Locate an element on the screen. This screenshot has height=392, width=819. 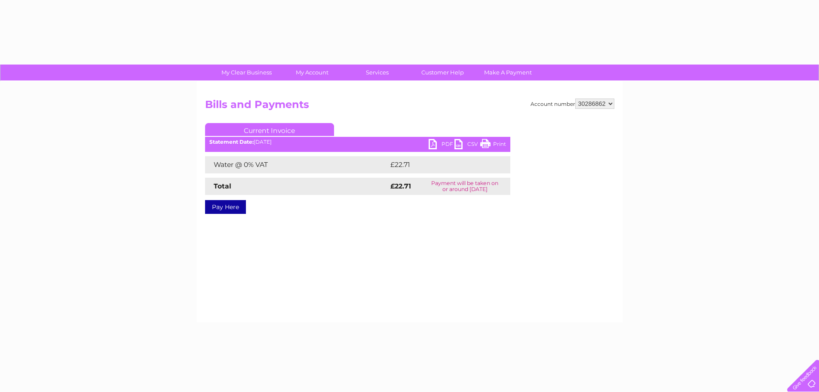
a: Customer Help is located at coordinates (442, 72).